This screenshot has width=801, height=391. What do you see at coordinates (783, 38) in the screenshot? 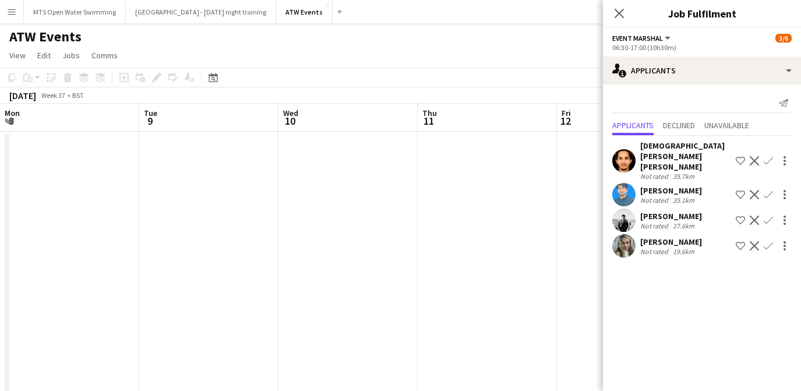
I see `span: 3/6` at bounding box center [783, 38].